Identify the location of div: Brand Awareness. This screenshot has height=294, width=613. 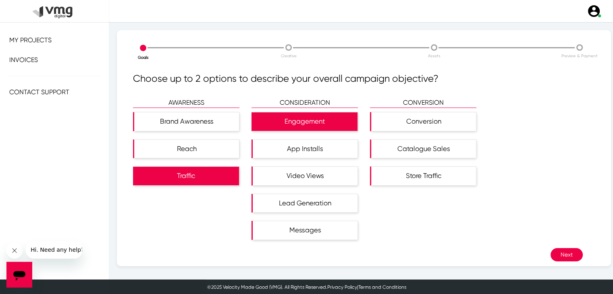
(187, 122).